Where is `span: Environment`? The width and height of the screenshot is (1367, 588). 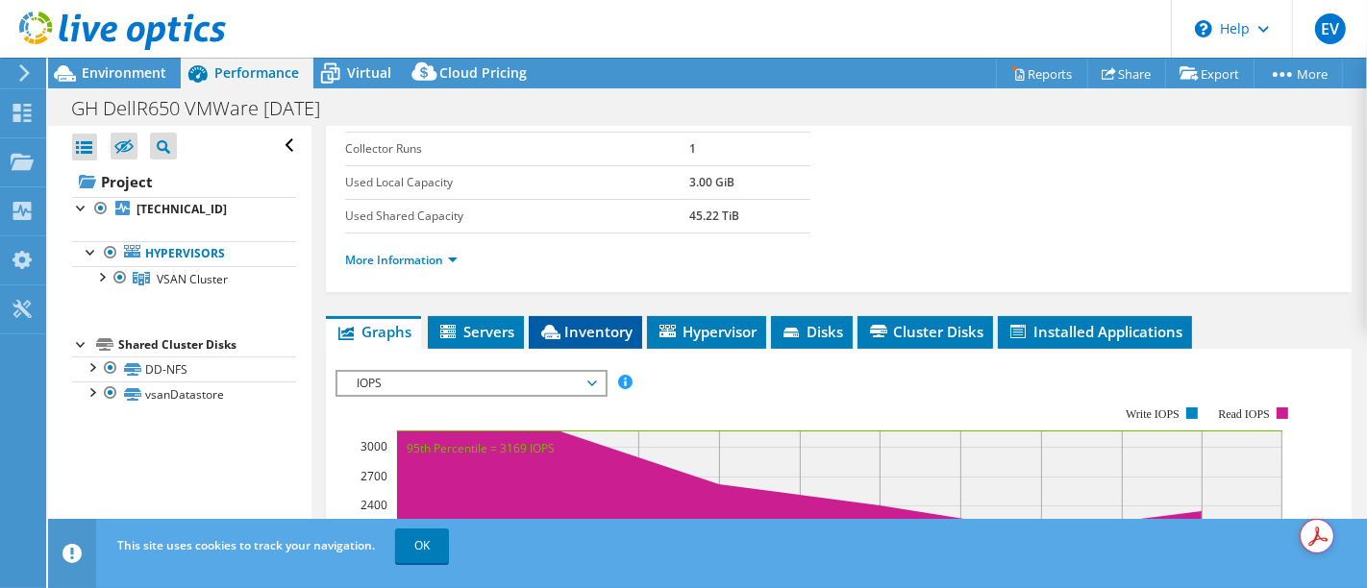 span: Environment is located at coordinates (124, 72).